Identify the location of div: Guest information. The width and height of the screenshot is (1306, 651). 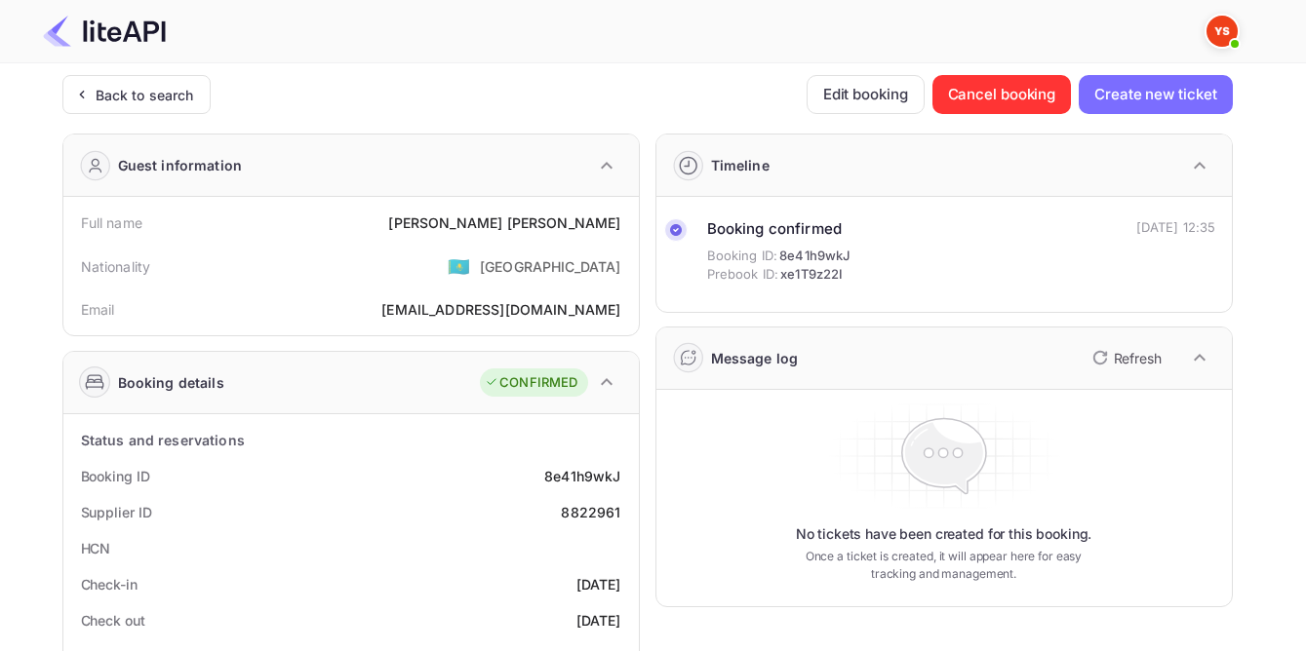
(180, 165).